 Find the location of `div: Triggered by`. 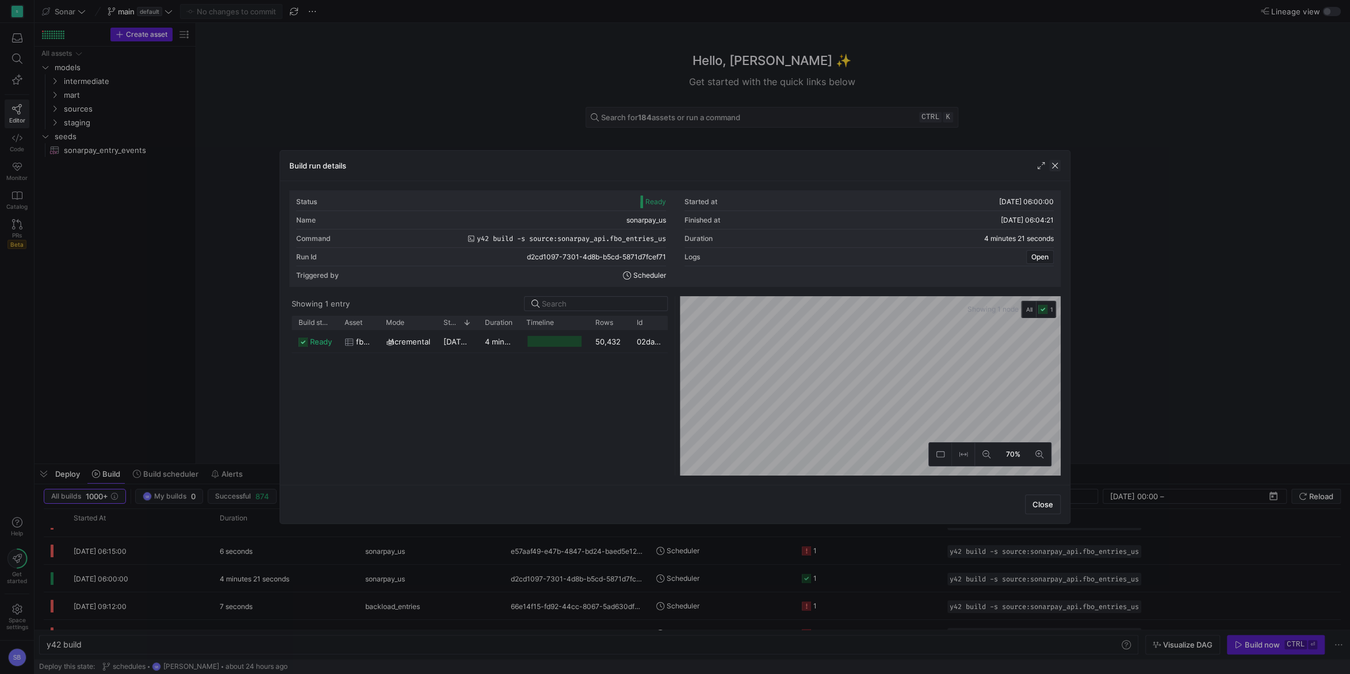

div: Triggered by is located at coordinates (317, 275).